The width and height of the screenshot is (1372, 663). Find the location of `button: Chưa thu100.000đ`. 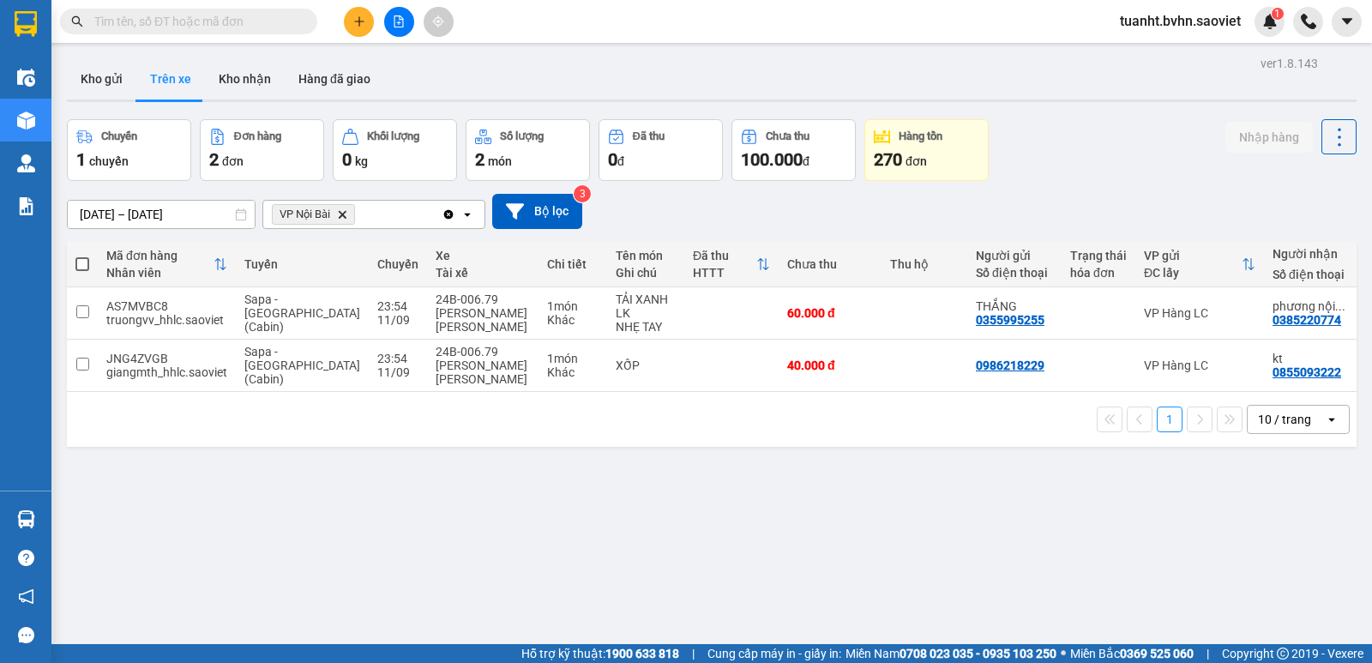

button: Chưa thu100.000đ is located at coordinates (793, 150).